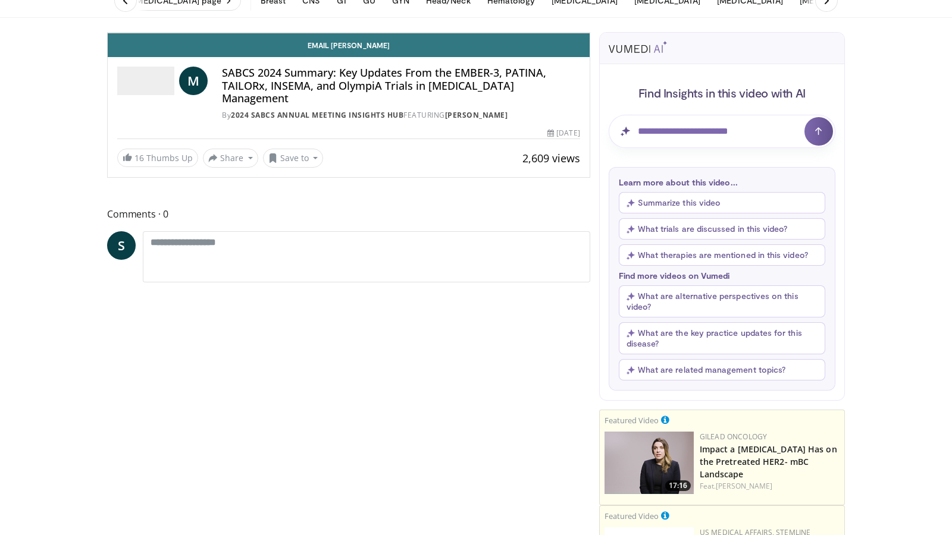 The width and height of the screenshot is (952, 535). I want to click on span: 16, so click(139, 158).